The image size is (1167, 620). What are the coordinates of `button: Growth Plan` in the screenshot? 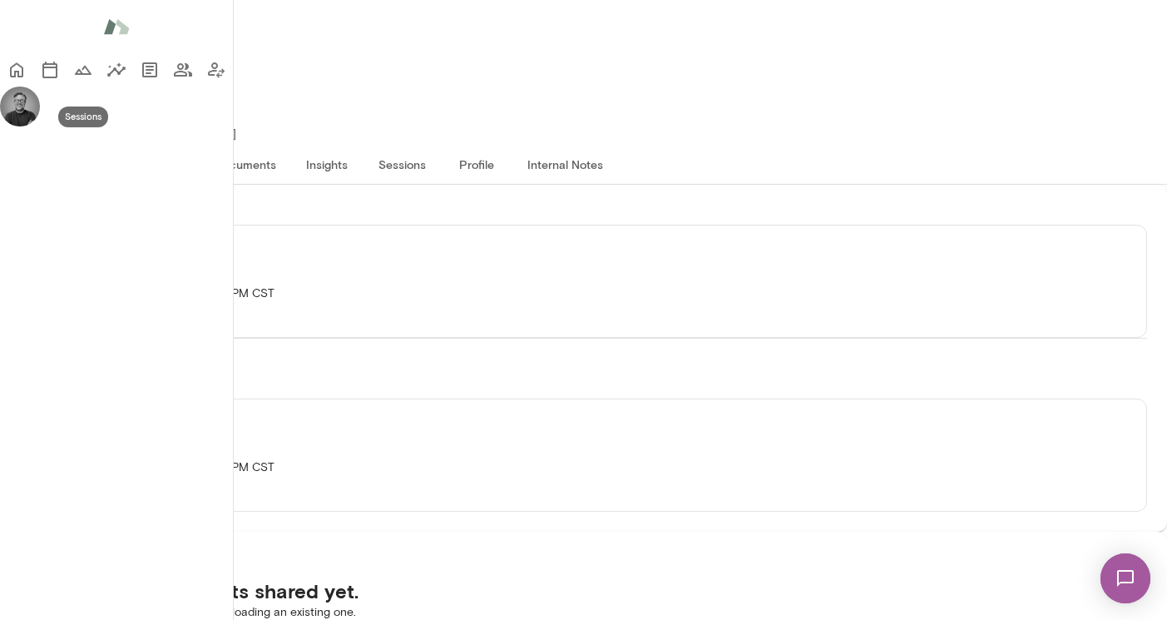 It's located at (83, 70).